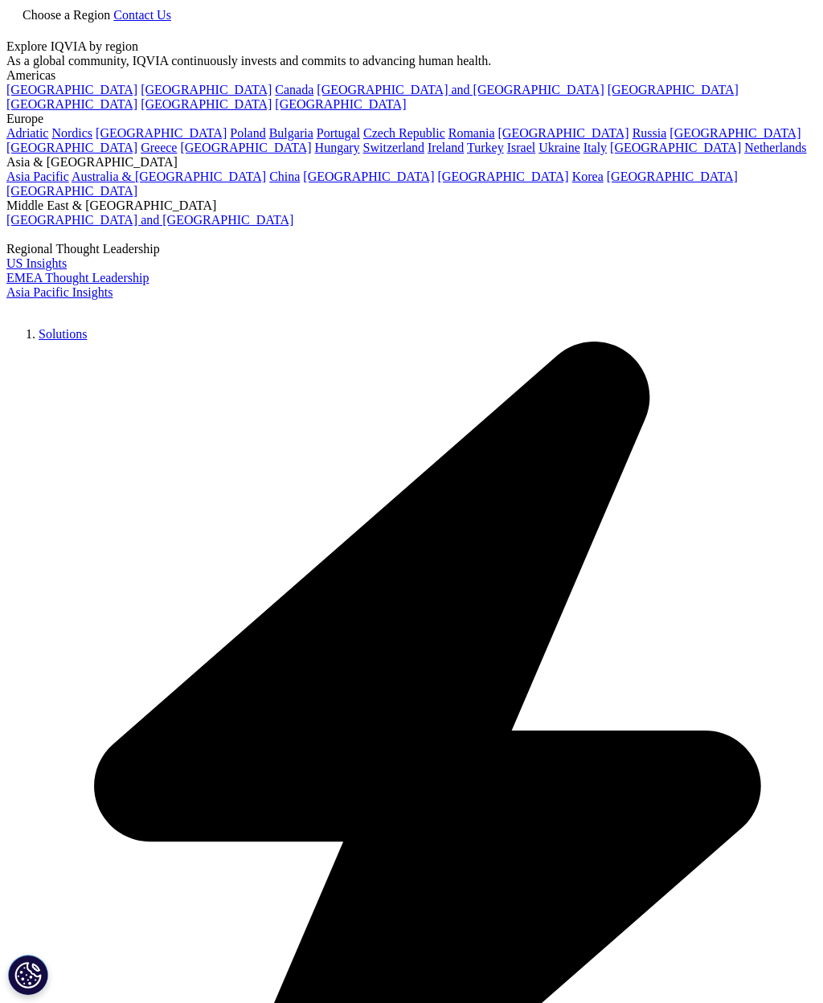  Describe the element at coordinates (72, 133) in the screenshot. I see `a: Nordics` at that location.